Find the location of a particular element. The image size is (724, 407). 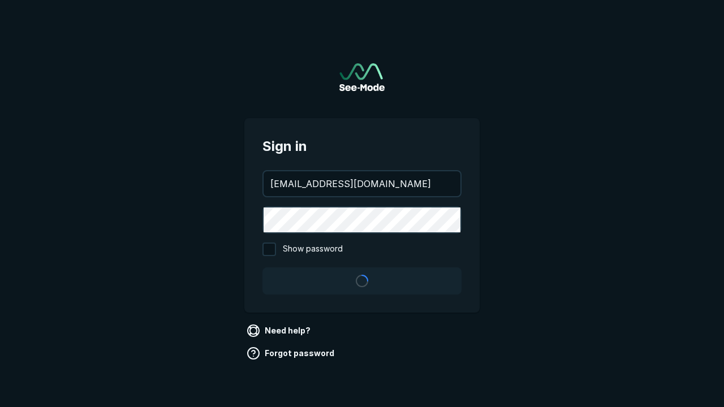

a: Go to sign in is located at coordinates (362, 77).